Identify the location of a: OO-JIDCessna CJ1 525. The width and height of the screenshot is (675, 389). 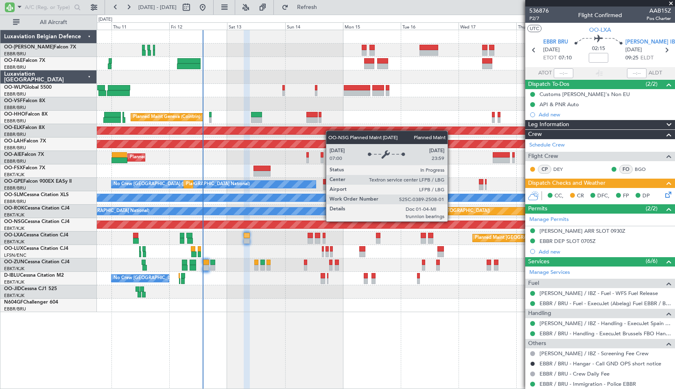
(31, 289).